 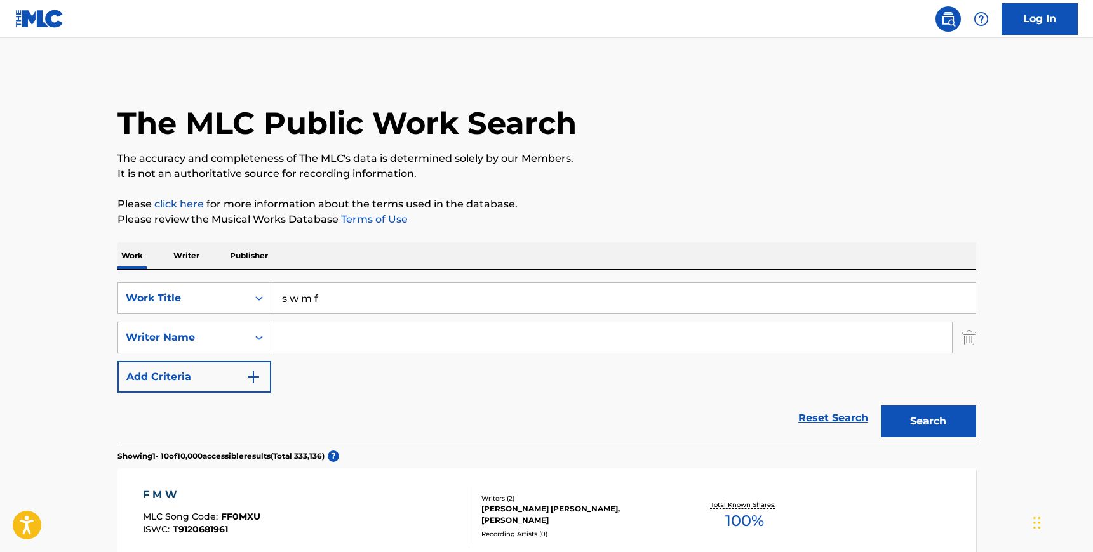 What do you see at coordinates (253, 377) in the screenshot?
I see `img: 9d2ae6d4665cec9f34b9.svg` at bounding box center [253, 377].